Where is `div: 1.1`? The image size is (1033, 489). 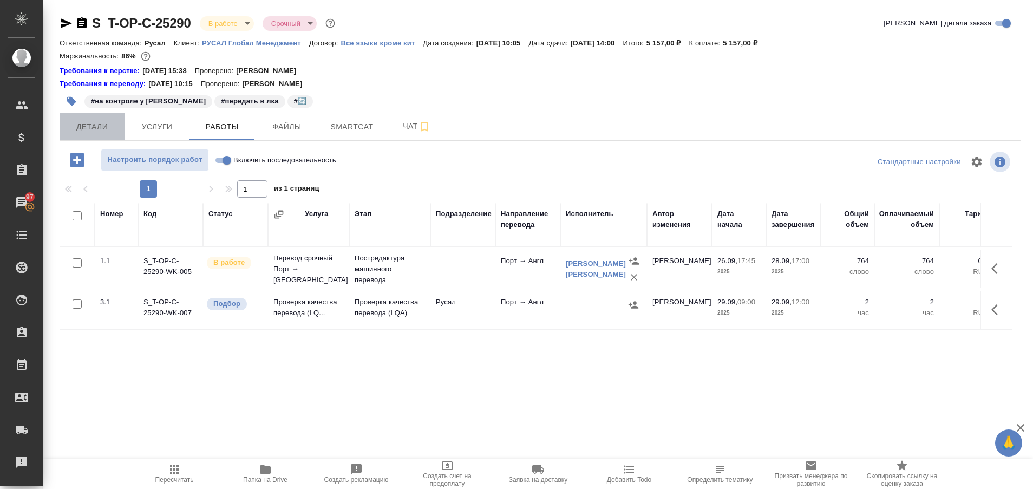
div: 1.1 is located at coordinates (116, 261).